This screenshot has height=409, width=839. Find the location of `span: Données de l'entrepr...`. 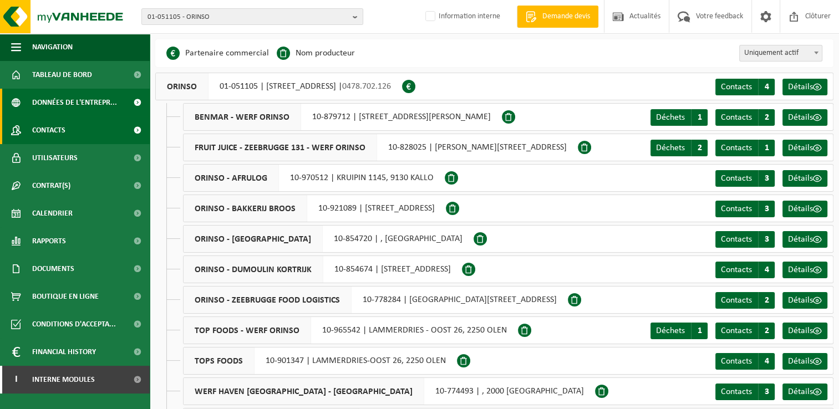

span: Données de l'entrepr... is located at coordinates (74, 103).